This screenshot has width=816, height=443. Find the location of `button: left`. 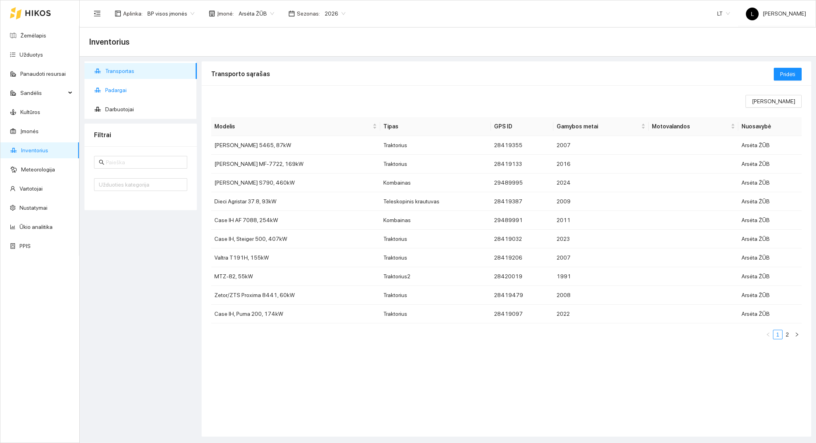

button: left is located at coordinates (768, 334).